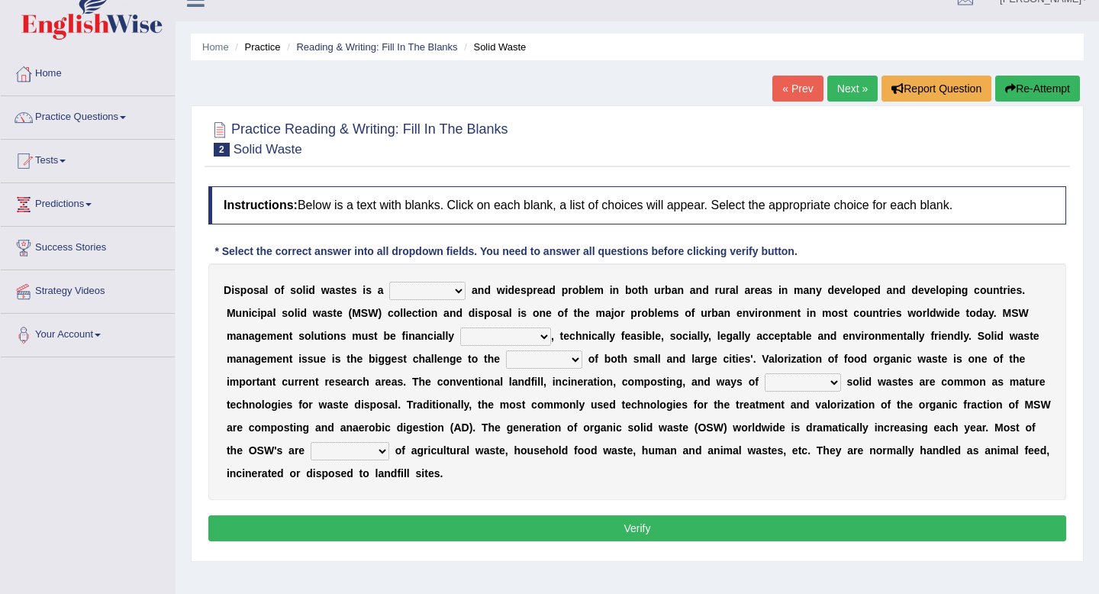 The height and width of the screenshot is (594, 1099). What do you see at coordinates (843, 290) in the screenshot?
I see `b: v` at bounding box center [843, 290].